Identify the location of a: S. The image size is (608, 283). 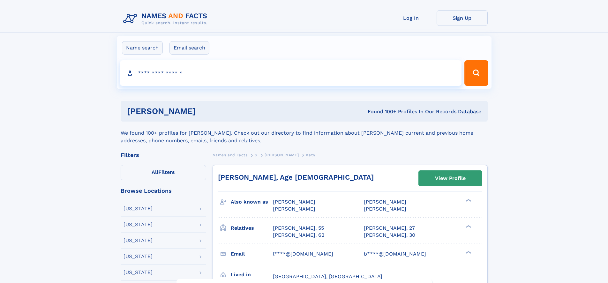
(256, 155).